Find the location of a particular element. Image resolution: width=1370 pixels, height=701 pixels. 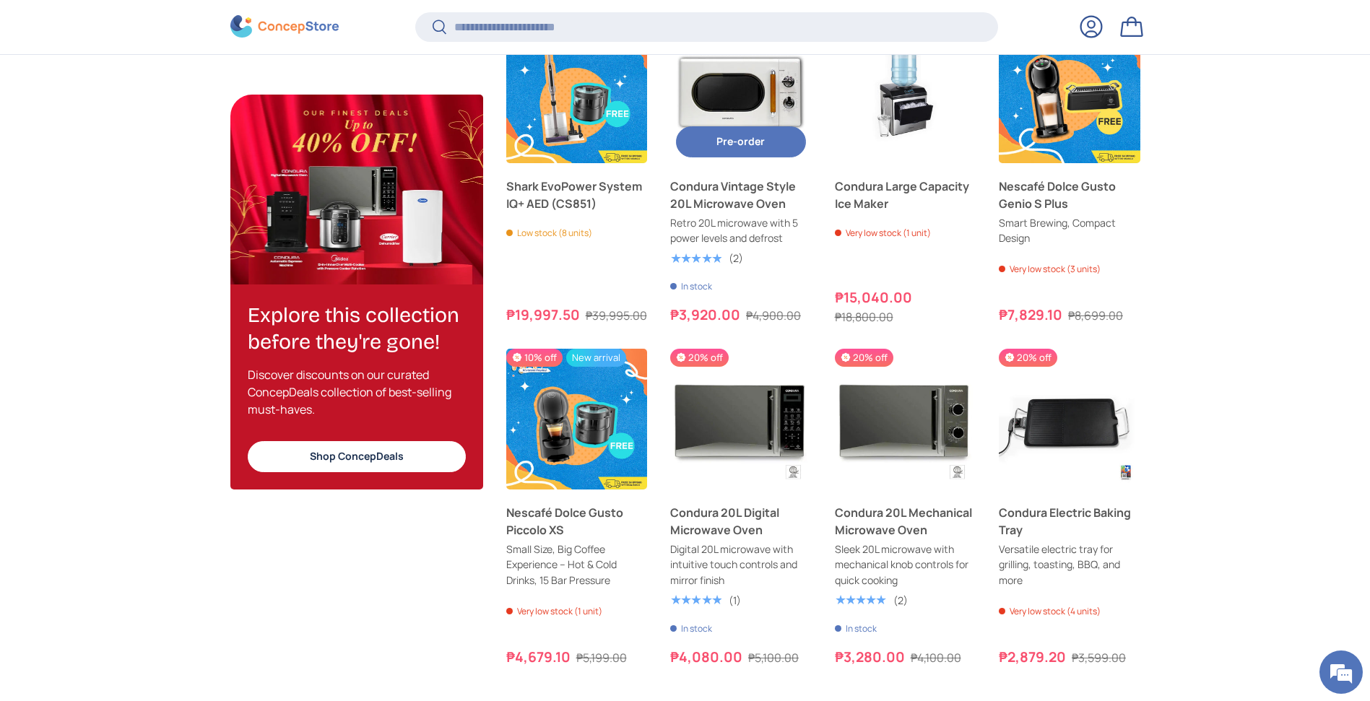

img: ConcepStore is located at coordinates (284, 27).